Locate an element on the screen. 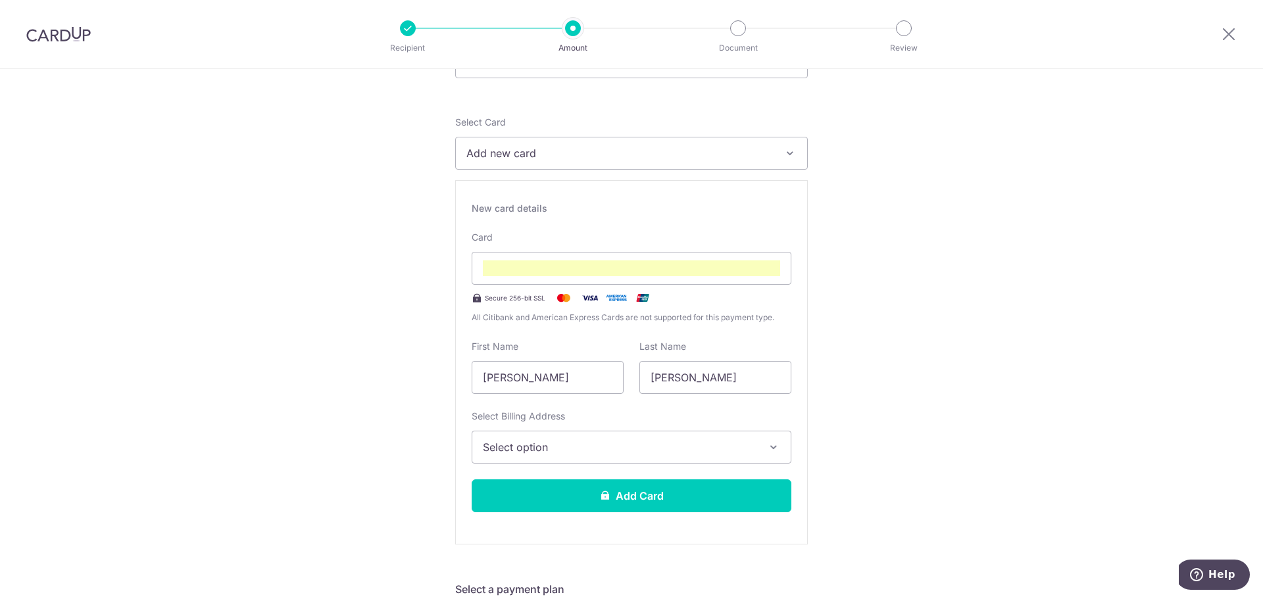  img: Visa is located at coordinates (590, 298).